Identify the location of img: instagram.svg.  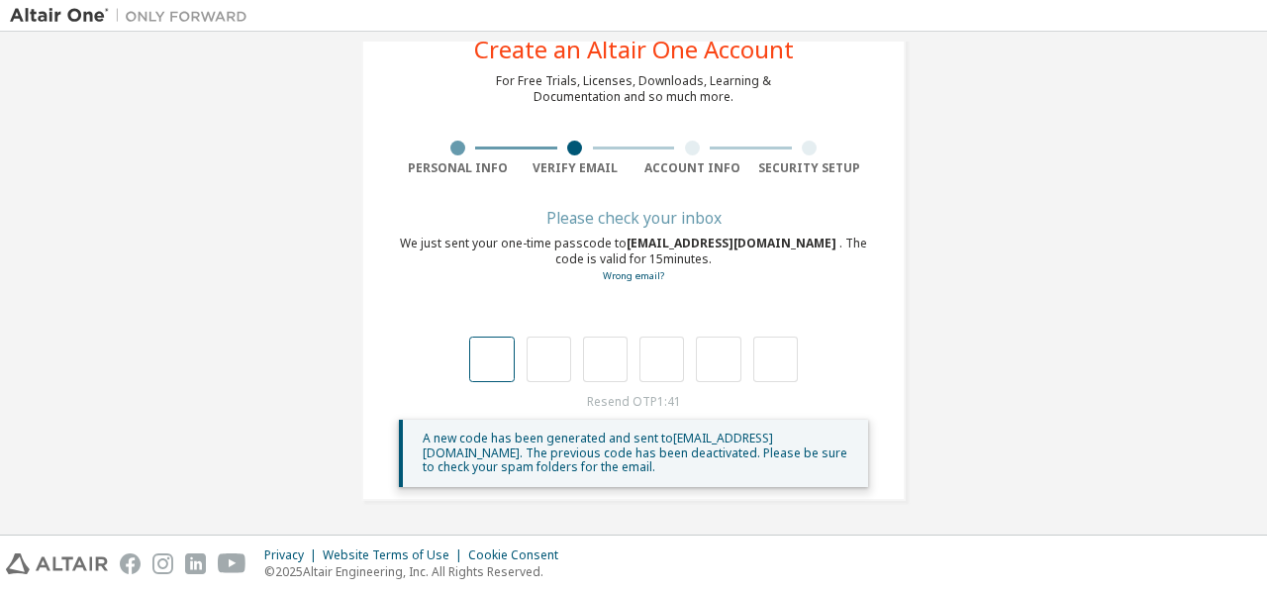
(162, 563).